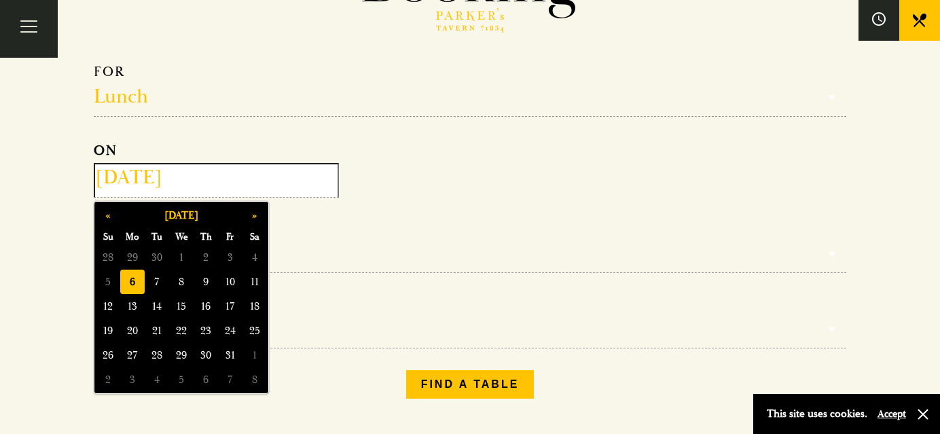  What do you see at coordinates (157, 306) in the screenshot?
I see `span: 14` at bounding box center [157, 306].